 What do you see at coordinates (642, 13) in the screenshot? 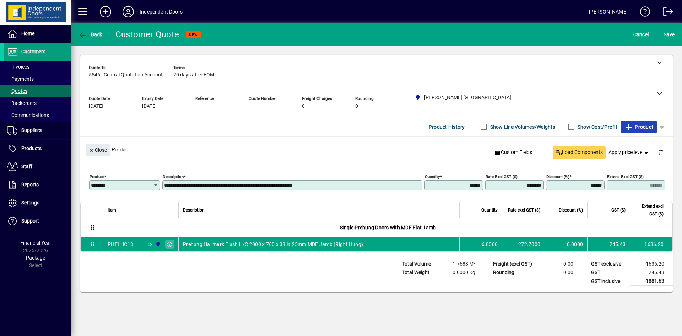
I see `a: Knowledge Base` at bounding box center [642, 13].